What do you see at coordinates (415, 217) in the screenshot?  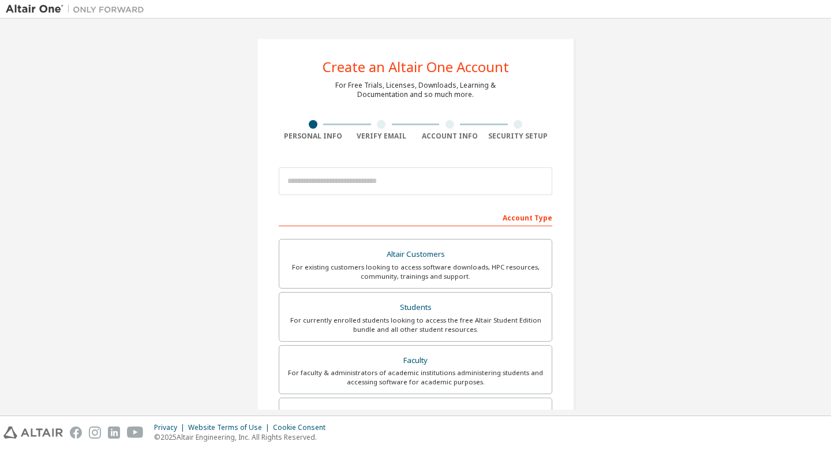 I see `div: Account Type` at bounding box center [415, 217].